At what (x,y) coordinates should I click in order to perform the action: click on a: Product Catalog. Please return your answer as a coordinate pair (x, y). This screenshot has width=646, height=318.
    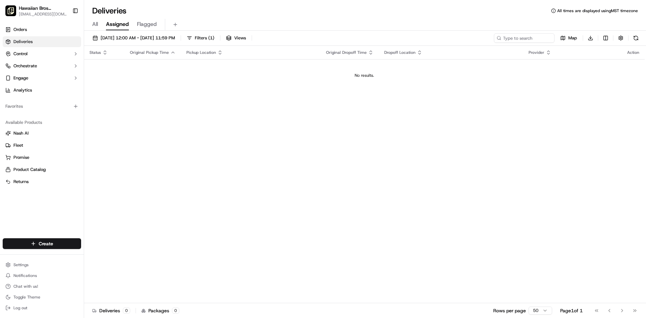
    Looking at the image, I should click on (42, 169).